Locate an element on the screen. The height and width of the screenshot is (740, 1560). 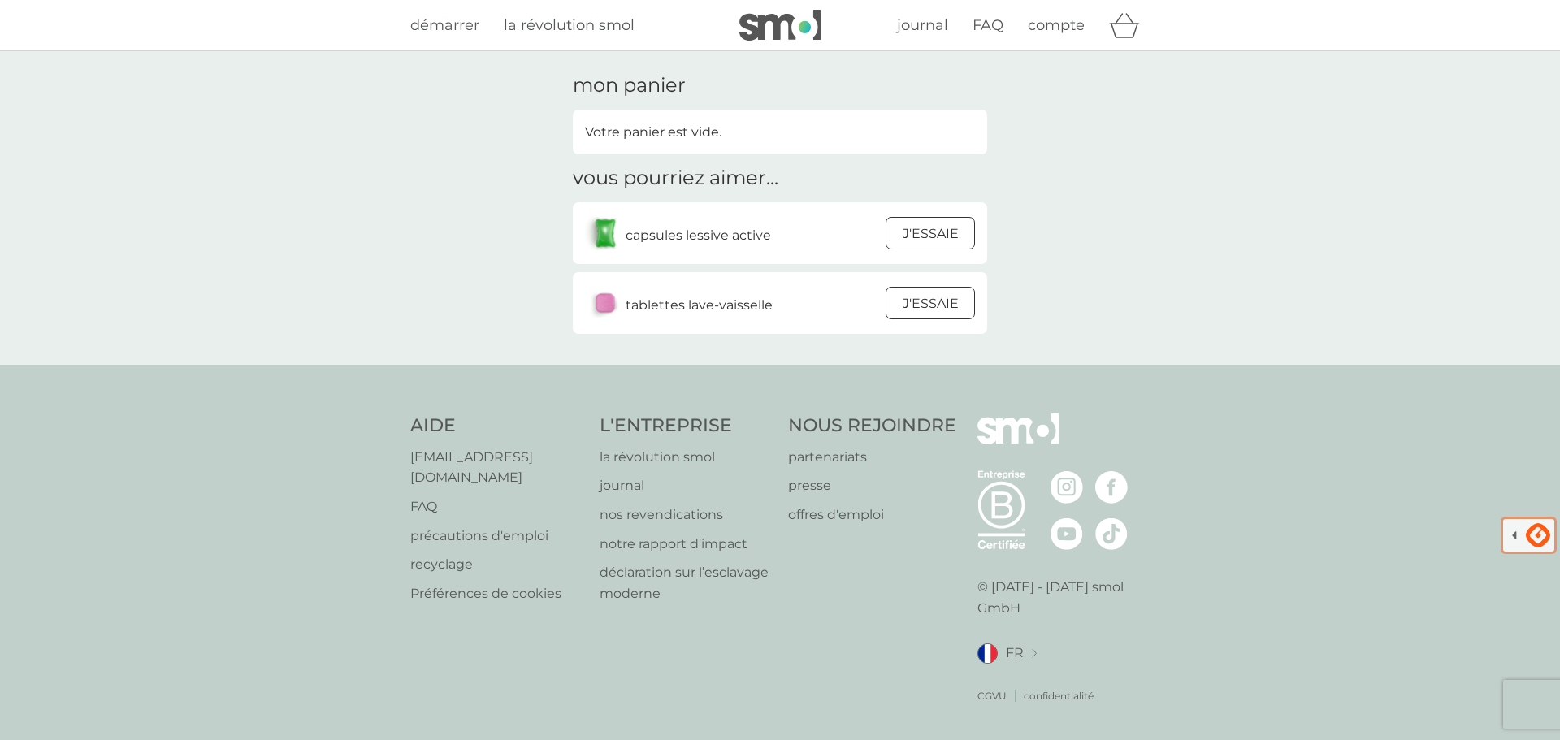
span: FAQ is located at coordinates (988, 25).